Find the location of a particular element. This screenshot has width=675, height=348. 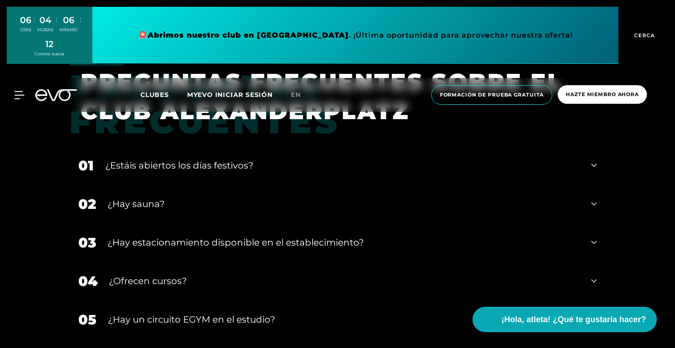

font: 01 is located at coordinates (86, 165).